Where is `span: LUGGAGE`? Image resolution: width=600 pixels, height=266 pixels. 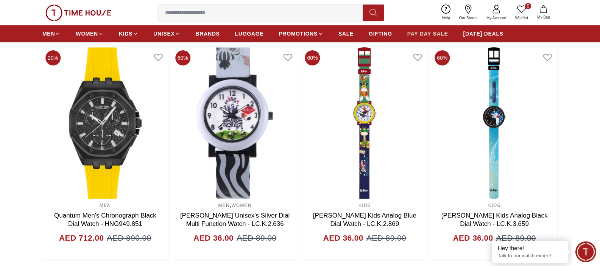
span: LUGGAGE is located at coordinates (250, 34).